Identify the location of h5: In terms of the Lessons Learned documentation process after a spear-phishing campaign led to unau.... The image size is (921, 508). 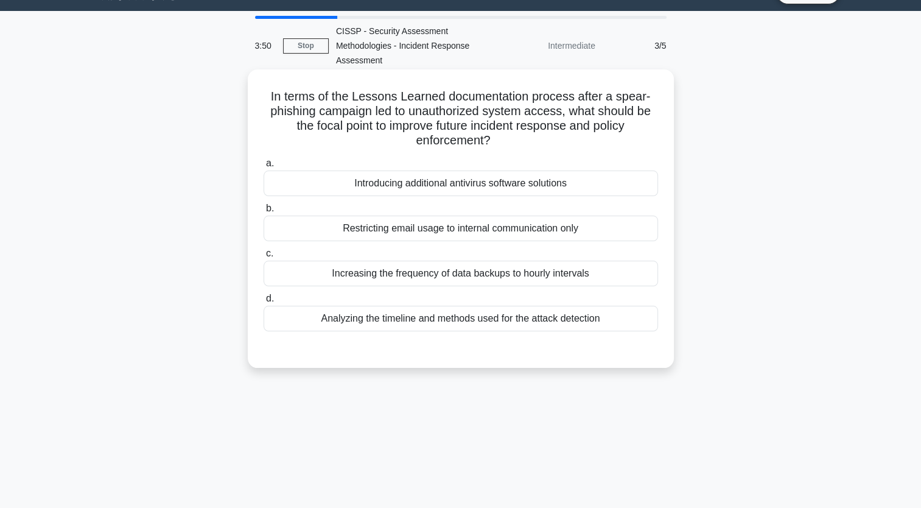
(461, 119).